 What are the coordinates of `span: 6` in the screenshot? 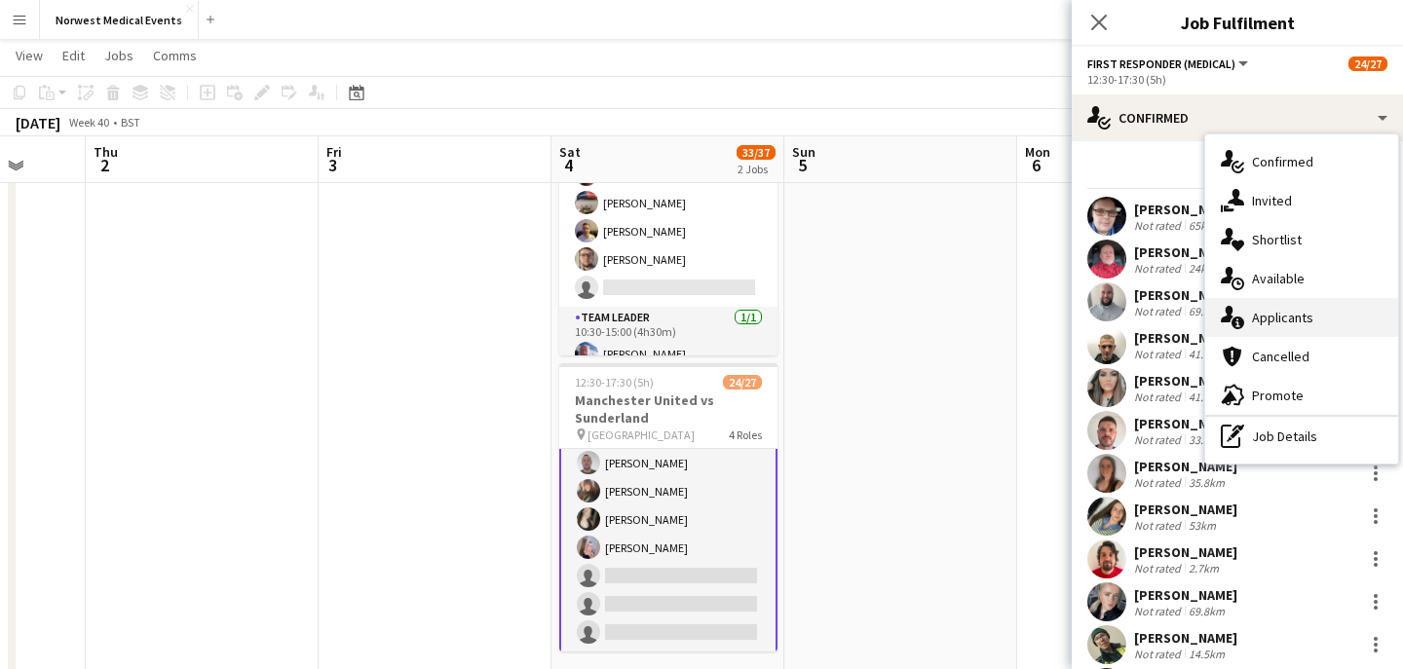 It's located at (1036, 165).